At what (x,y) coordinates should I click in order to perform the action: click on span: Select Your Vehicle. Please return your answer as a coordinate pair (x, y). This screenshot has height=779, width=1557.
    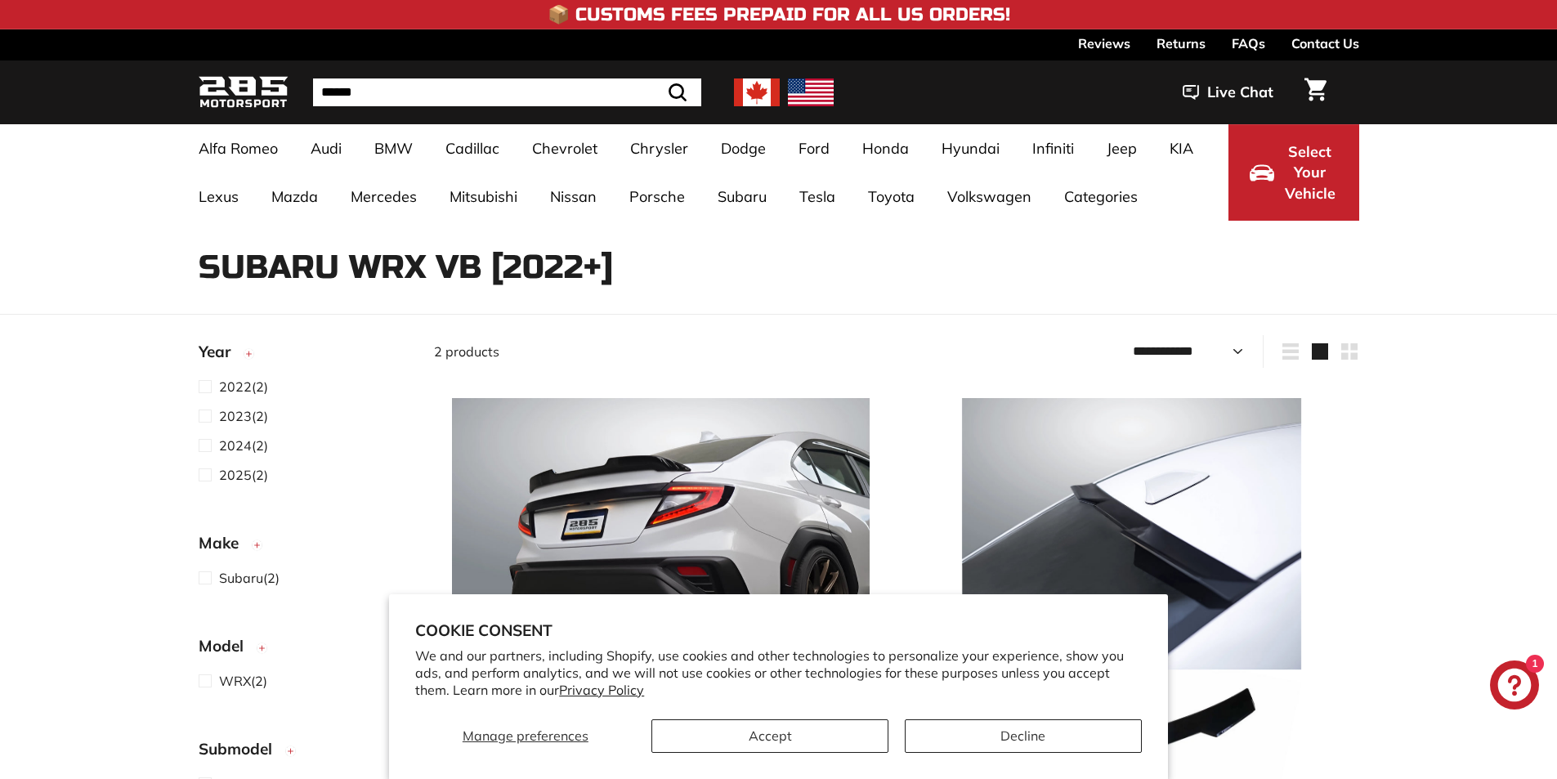
    Looking at the image, I should click on (1311, 173).